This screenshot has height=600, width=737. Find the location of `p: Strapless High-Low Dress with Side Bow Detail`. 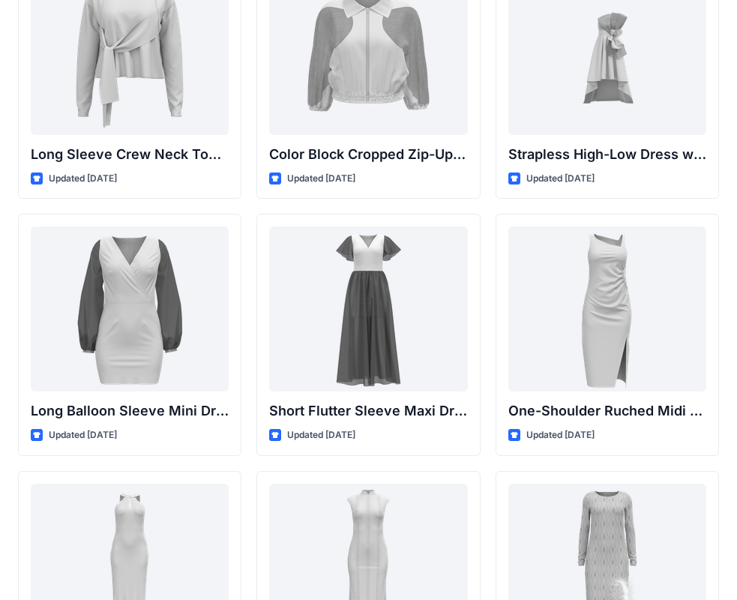

p: Strapless High-Low Dress with Side Bow Detail is located at coordinates (608, 155).